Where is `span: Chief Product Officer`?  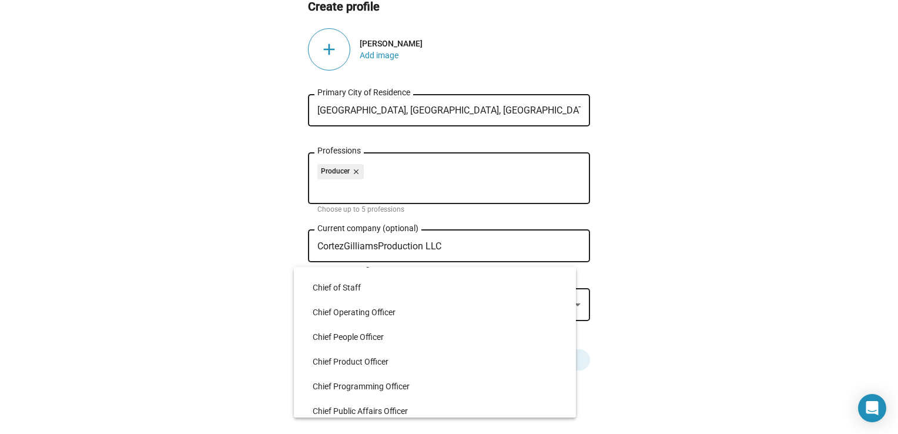
span: Chief Product Officer is located at coordinates (439, 361).